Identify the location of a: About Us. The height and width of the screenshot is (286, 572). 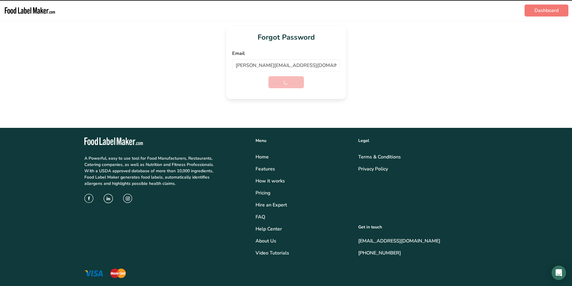
(303, 241).